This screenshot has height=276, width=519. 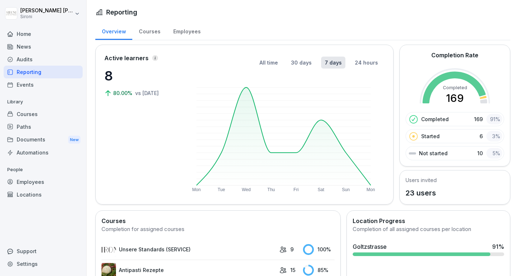 I want to click on div: News, so click(x=43, y=46).